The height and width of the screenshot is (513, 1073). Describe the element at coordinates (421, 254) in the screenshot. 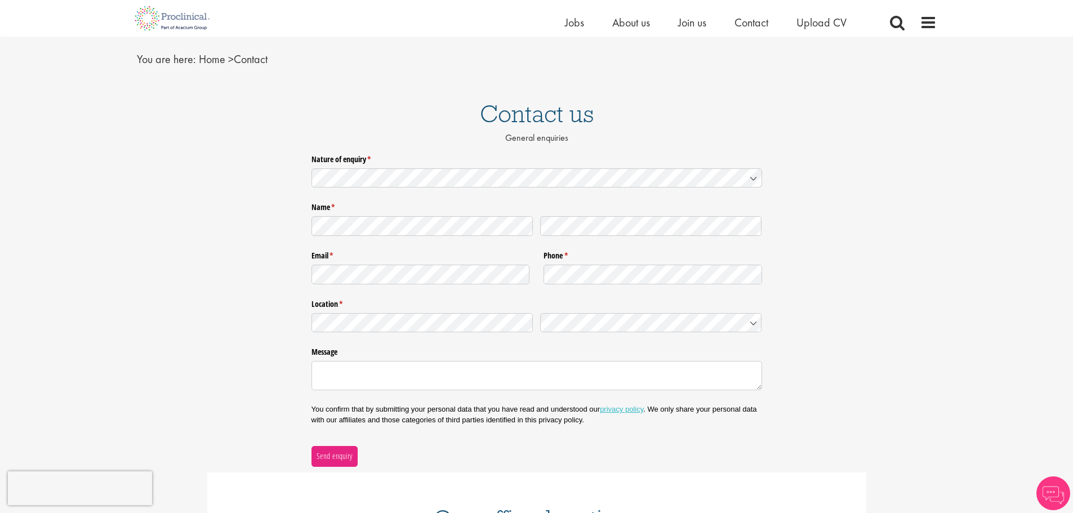

I see `label: Email` at that location.